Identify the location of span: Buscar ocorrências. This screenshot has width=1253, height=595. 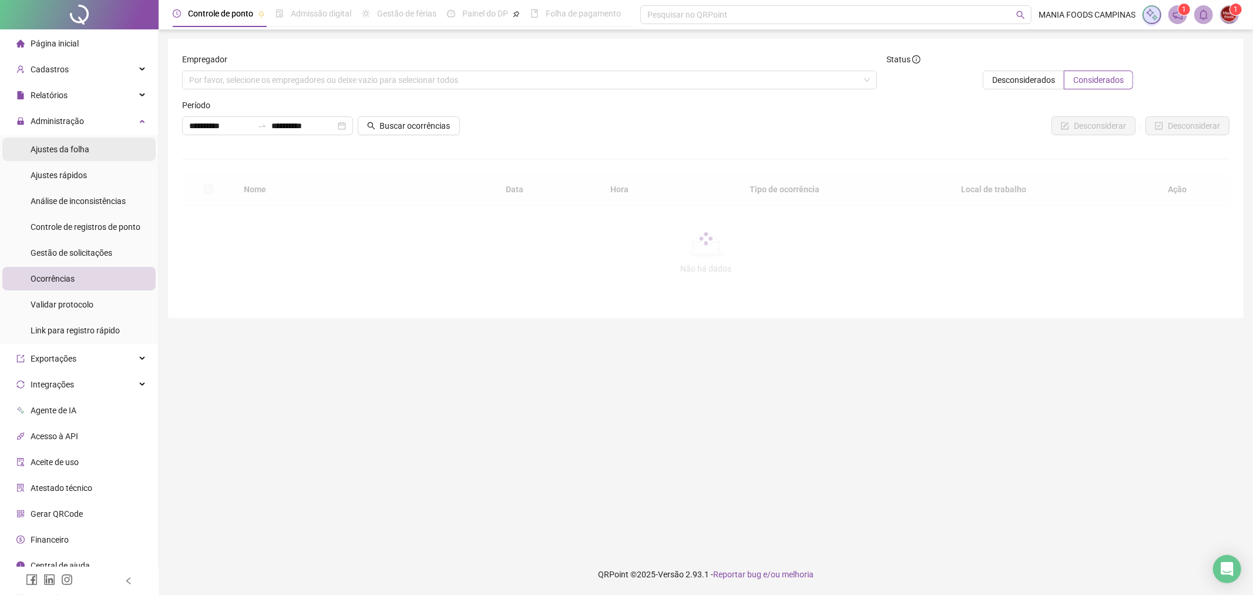
(415, 126).